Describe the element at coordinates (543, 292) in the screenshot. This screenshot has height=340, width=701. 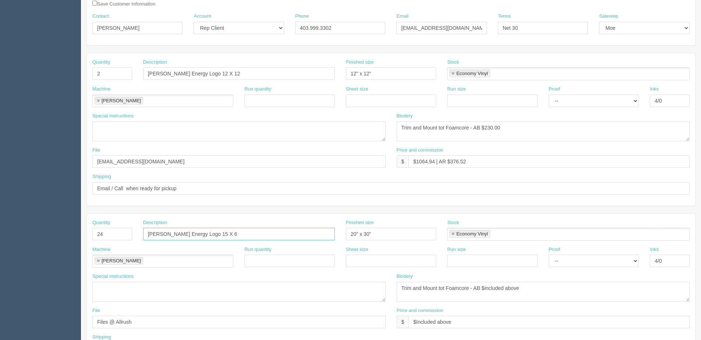
I see `textarea: Trim and Mount tot Foamcore - AB $included above` at that location.